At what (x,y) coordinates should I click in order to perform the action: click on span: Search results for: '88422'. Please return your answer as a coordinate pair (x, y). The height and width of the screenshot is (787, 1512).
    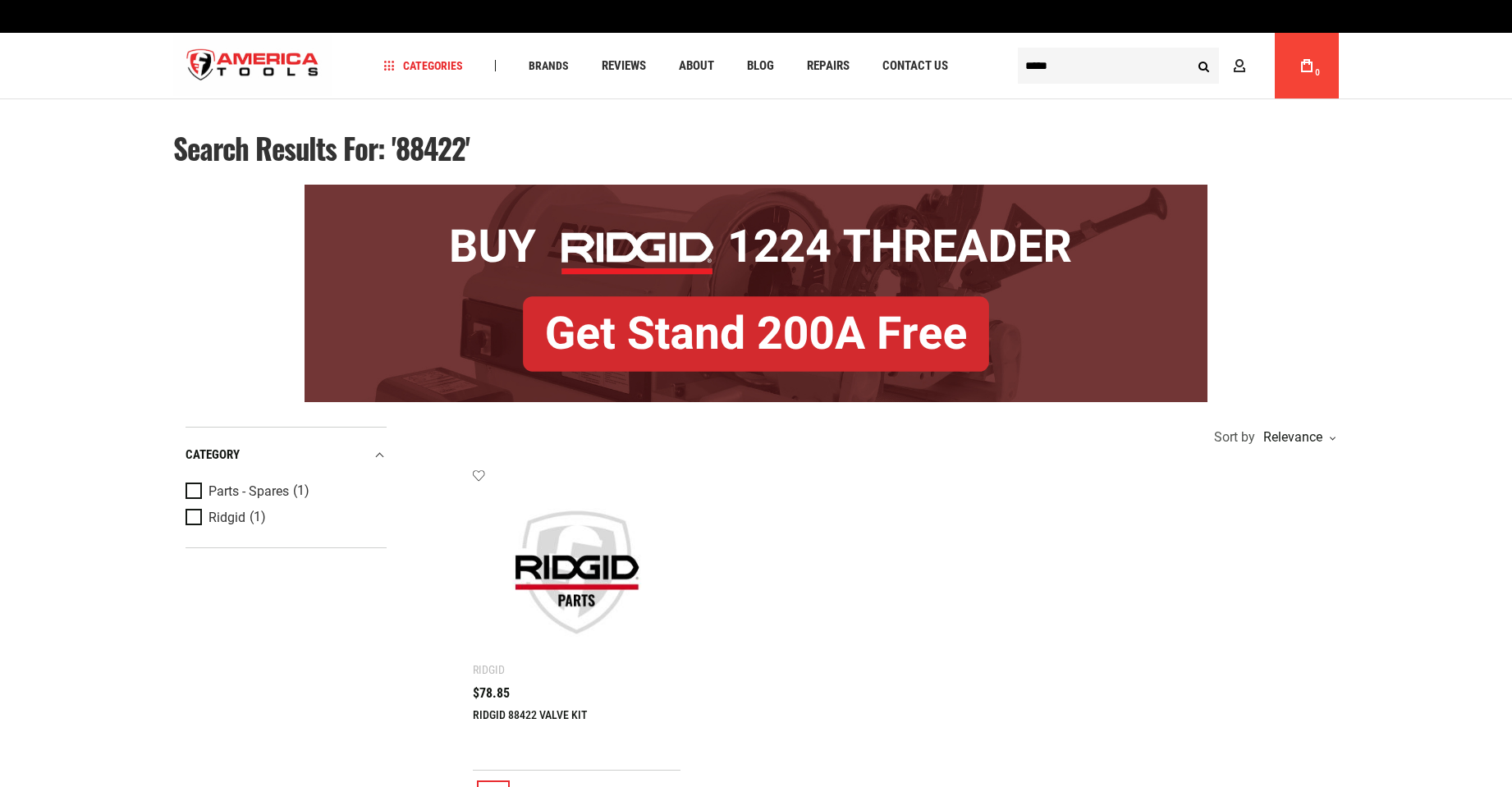
    Looking at the image, I should click on (321, 148).